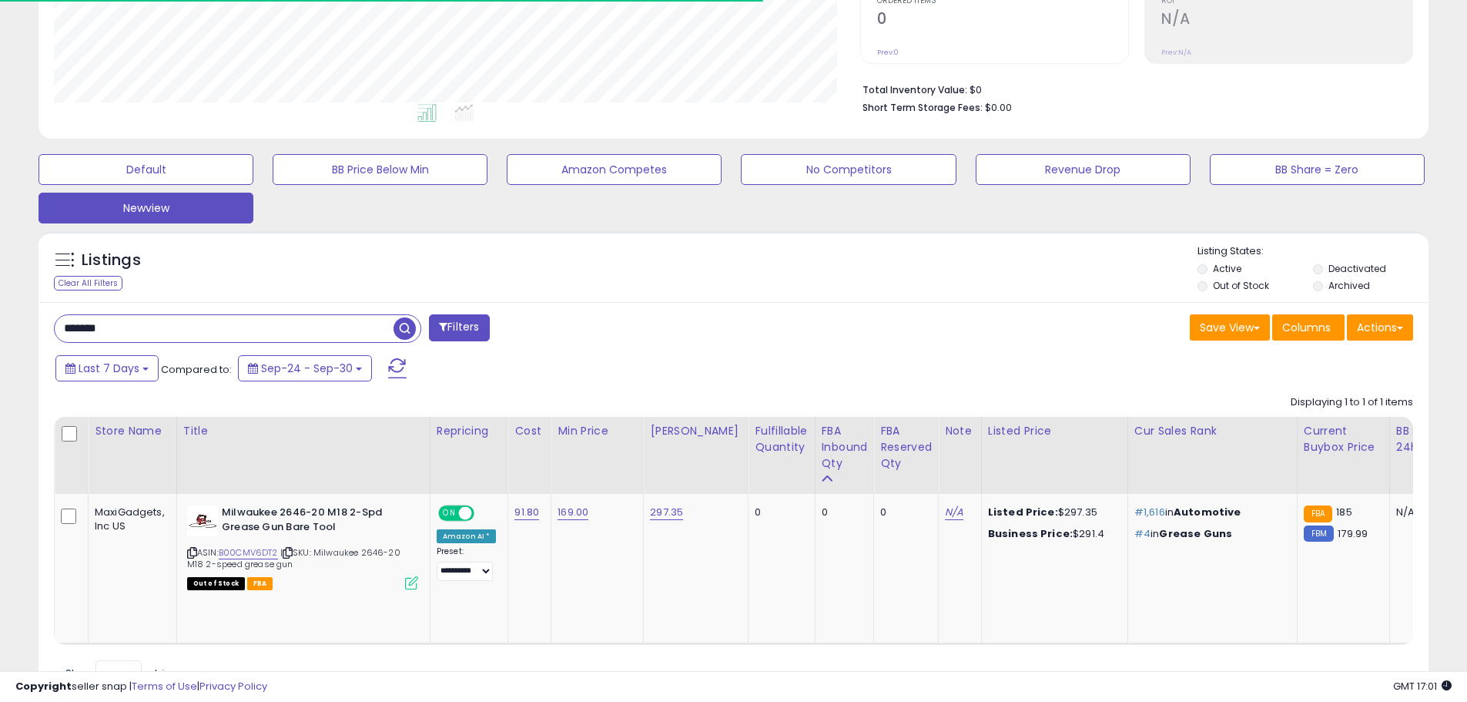  Describe the element at coordinates (1318, 514) in the screenshot. I see `small: FBA` at that location.